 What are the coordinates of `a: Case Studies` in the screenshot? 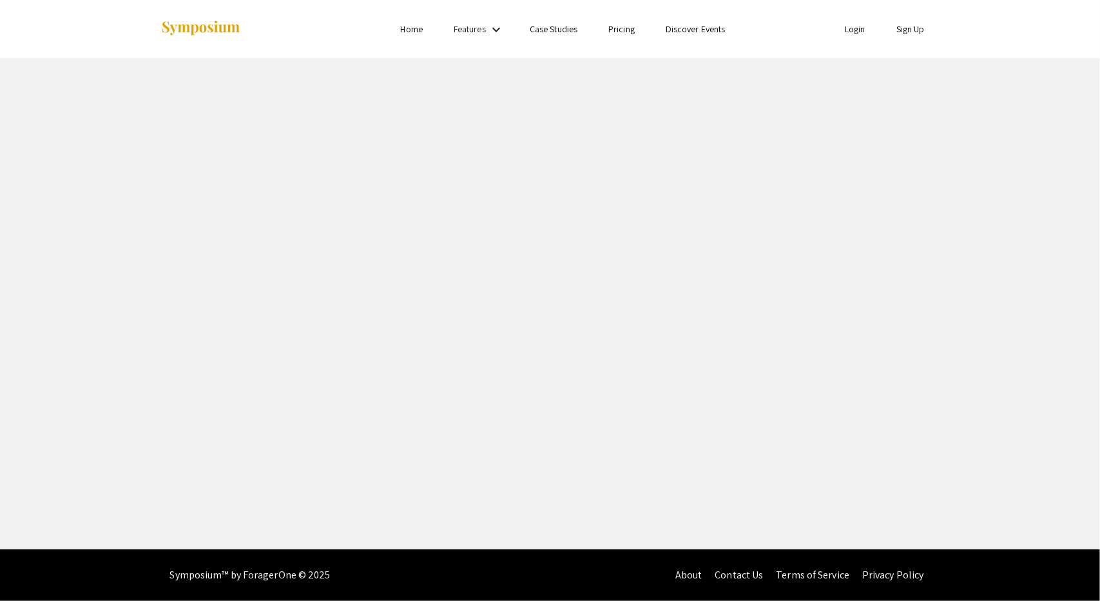 It's located at (553, 29).